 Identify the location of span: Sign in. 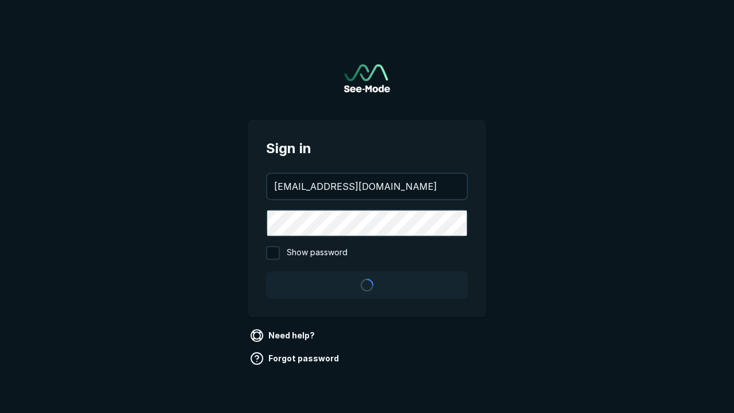
(367, 149).